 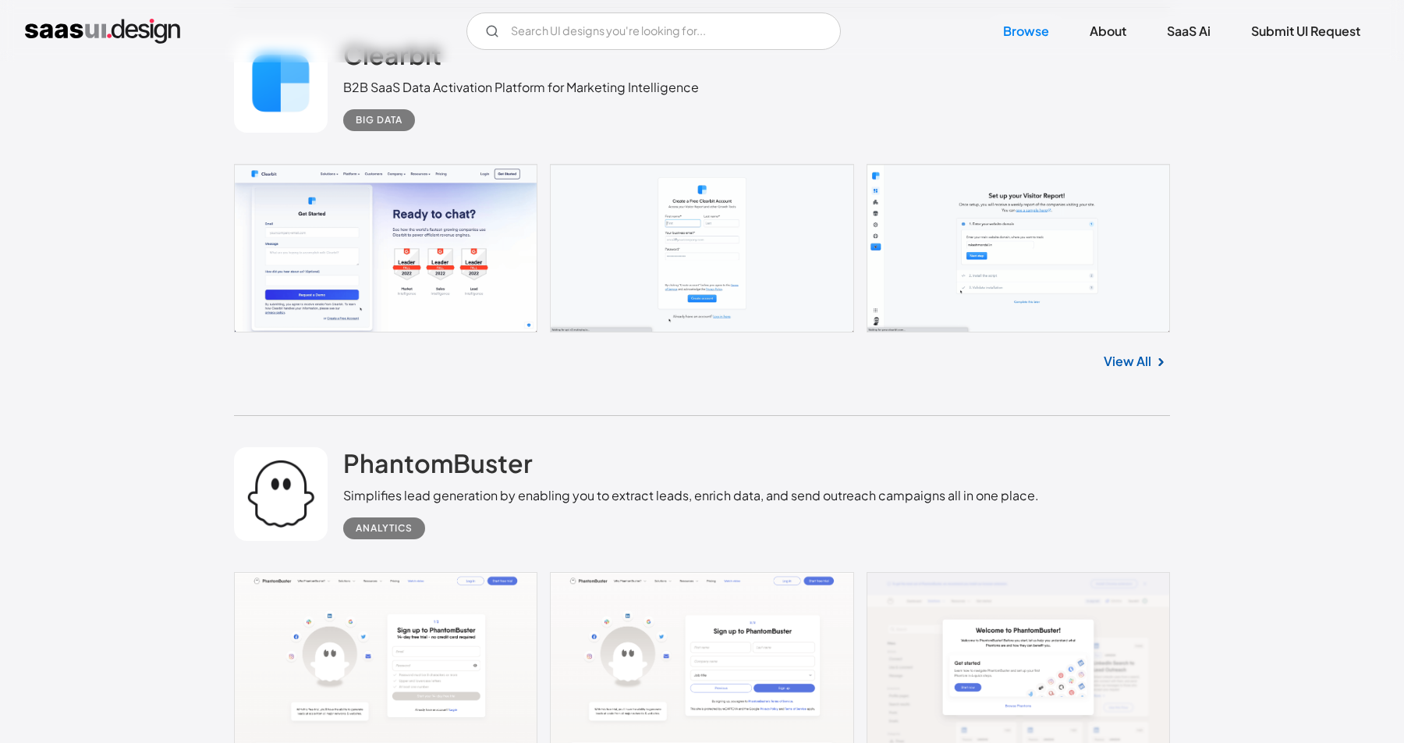 What do you see at coordinates (691, 495) in the screenshot?
I see `div: Simplifies lead generation by enabling you to extract leads, enrich data, and send outreach campa...` at bounding box center [691, 495].